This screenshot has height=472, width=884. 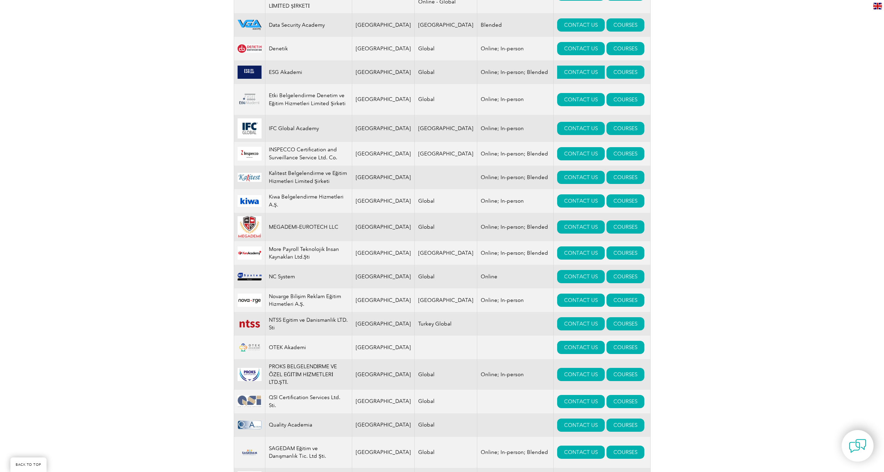 I want to click on td: Etki Belgelendirme Denetim ve Eğitim Hizmetleri Limited Şirketi, so click(x=308, y=99).